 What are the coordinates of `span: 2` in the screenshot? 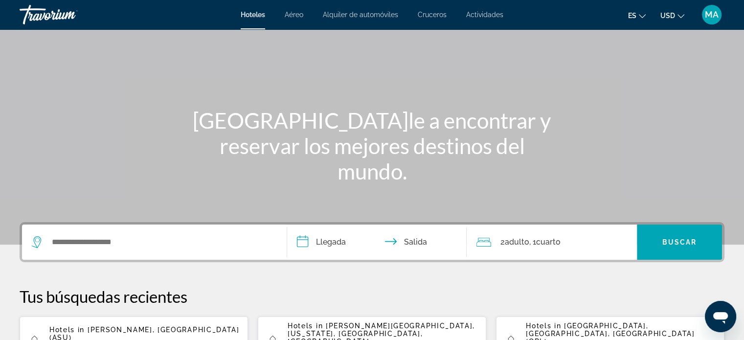 It's located at (514, 242).